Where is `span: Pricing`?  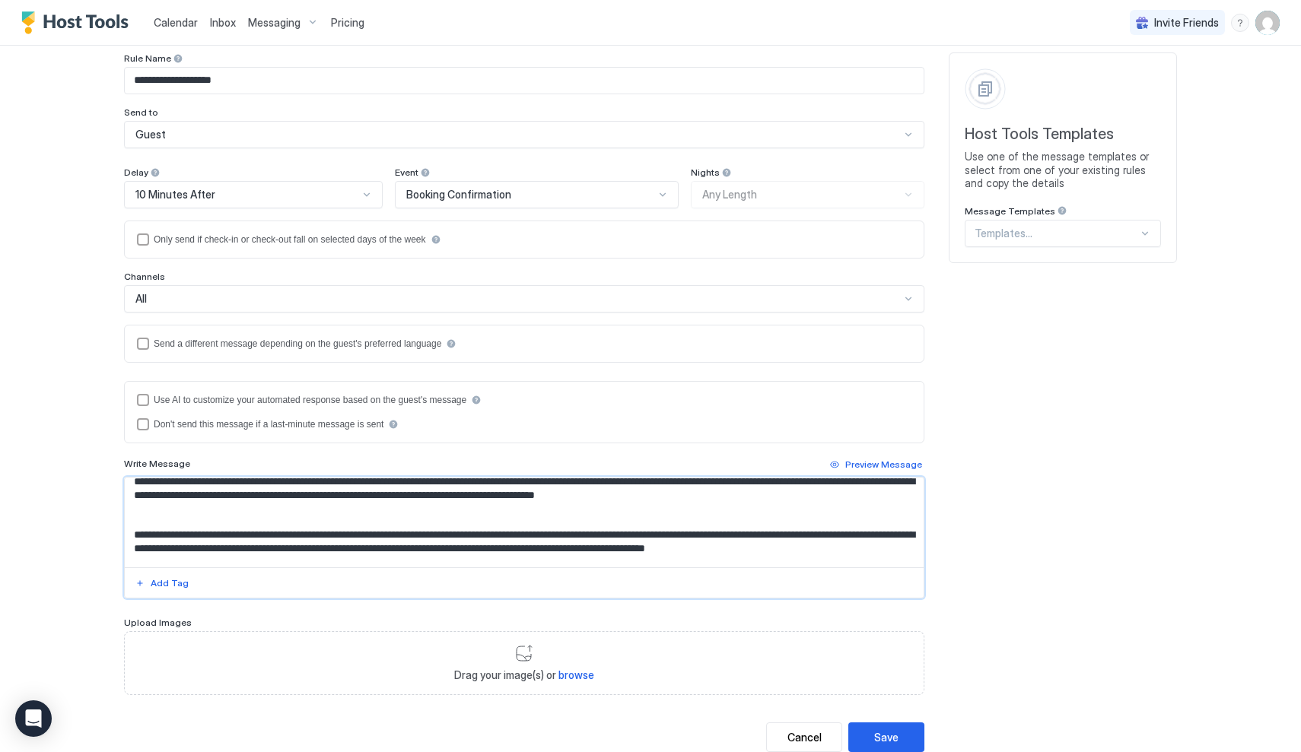 span: Pricing is located at coordinates (348, 23).